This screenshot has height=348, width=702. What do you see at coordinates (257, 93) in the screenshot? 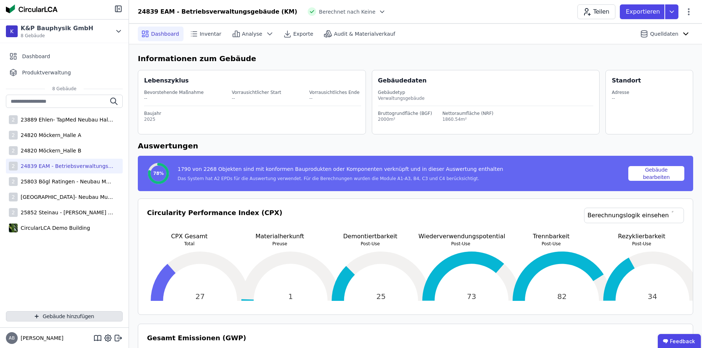
I see `div: Vorrausichtlicher Start` at bounding box center [257, 93].